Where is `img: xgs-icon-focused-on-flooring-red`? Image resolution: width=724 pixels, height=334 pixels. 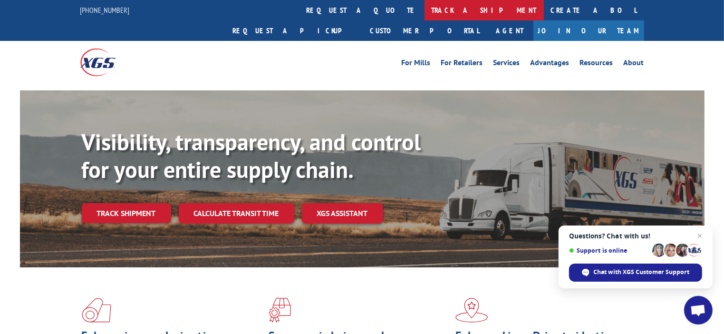 img: xgs-icon-focused-on-flooring-red is located at coordinates (279, 310).